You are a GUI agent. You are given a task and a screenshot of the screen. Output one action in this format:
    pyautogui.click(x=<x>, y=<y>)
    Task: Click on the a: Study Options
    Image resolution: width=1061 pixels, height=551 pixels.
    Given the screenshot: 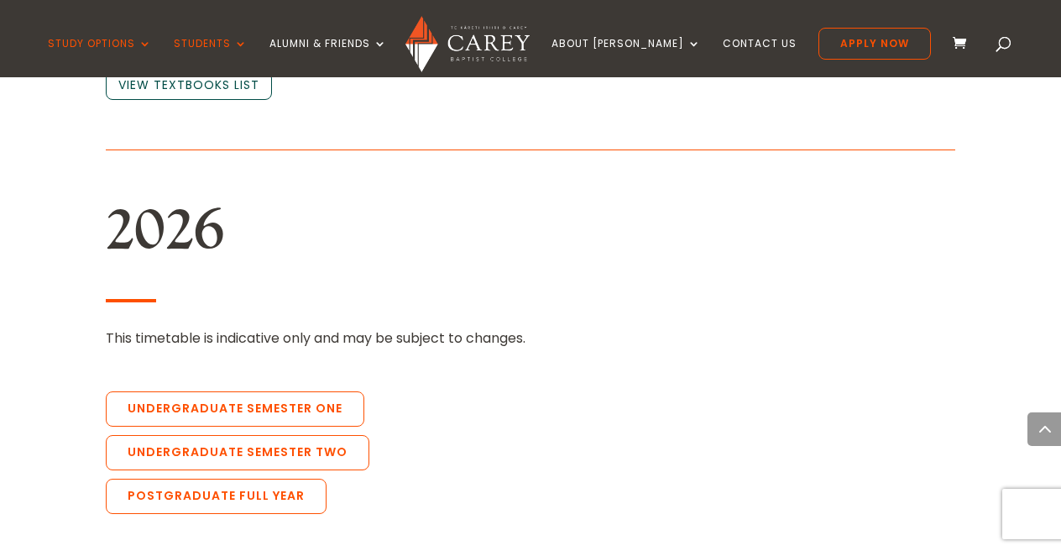 What is the action you would take?
    pyautogui.click(x=100, y=57)
    